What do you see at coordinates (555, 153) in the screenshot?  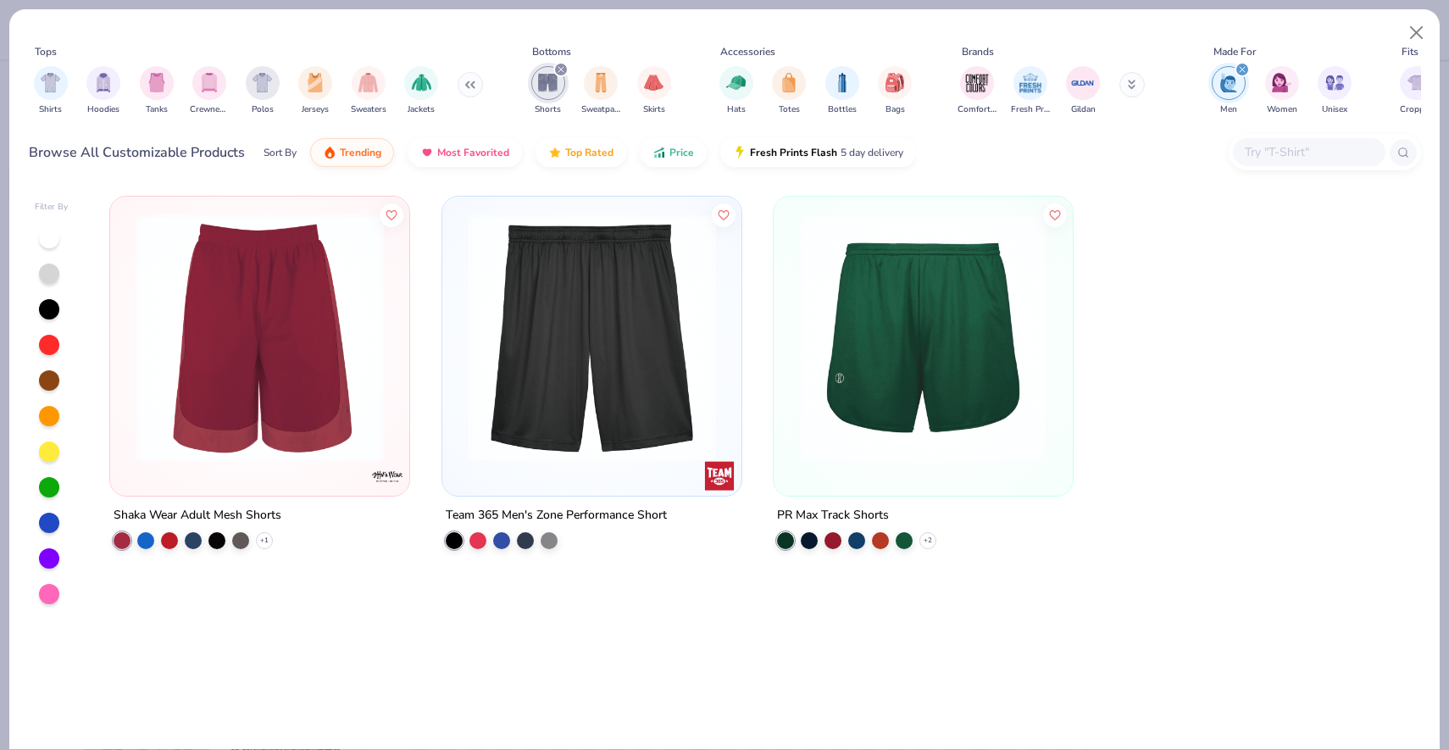 I see `img: TopRated.gif` at bounding box center [555, 153].